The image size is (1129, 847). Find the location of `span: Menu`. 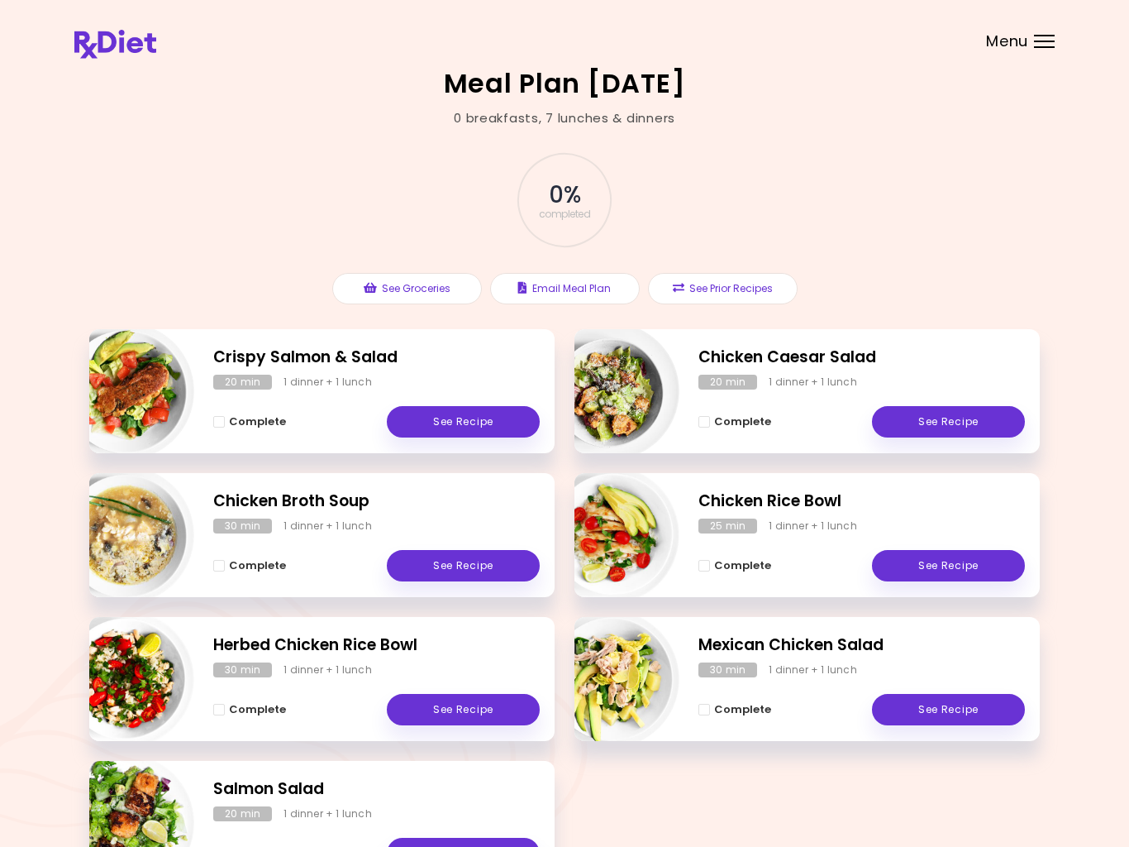

span: Menu is located at coordinates (1007, 41).